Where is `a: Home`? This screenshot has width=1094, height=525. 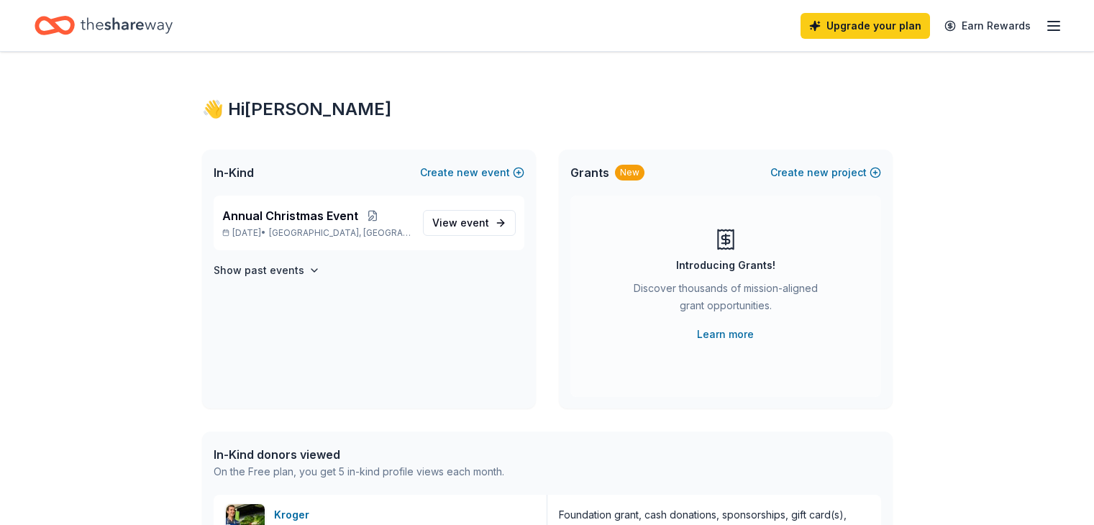 a: Home is located at coordinates (104, 25).